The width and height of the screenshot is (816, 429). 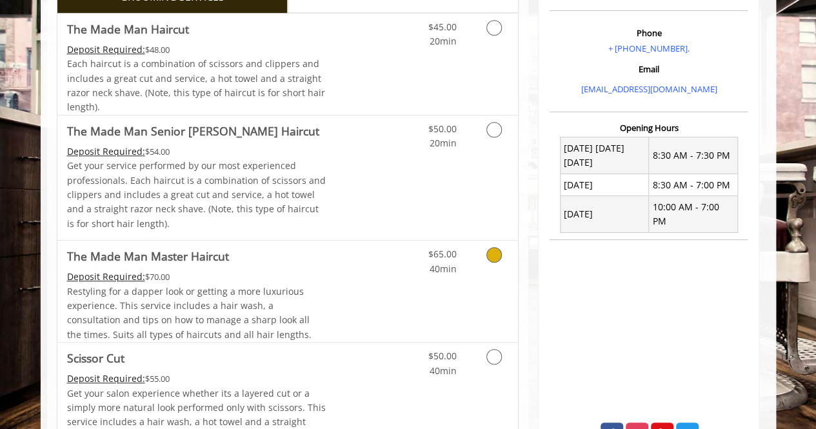 What do you see at coordinates (197, 277) in the screenshot?
I see `div: $70.00` at bounding box center [197, 277].